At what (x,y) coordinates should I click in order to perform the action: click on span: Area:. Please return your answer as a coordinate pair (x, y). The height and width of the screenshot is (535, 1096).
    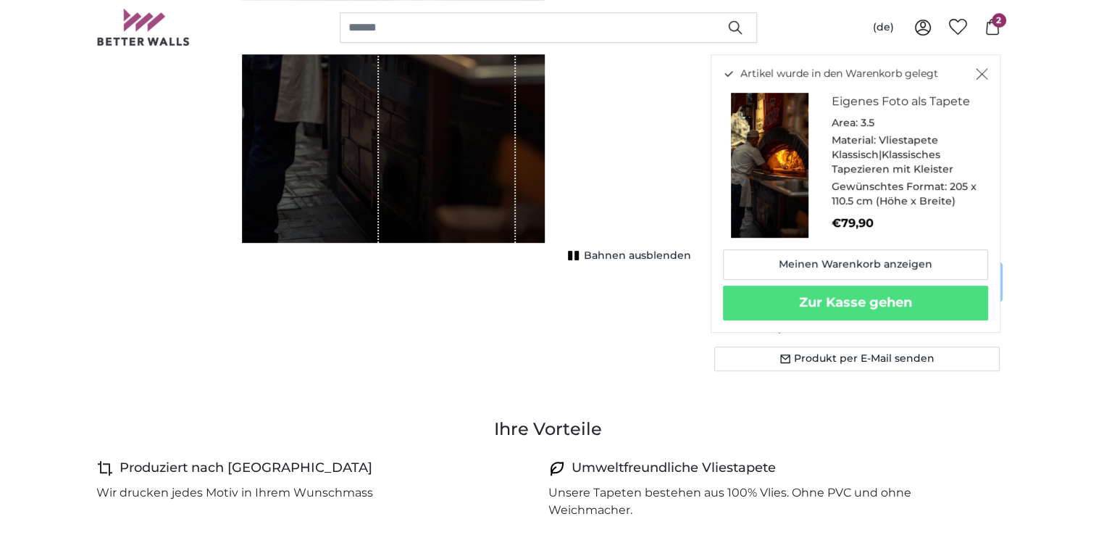
    Looking at the image, I should click on (845, 122).